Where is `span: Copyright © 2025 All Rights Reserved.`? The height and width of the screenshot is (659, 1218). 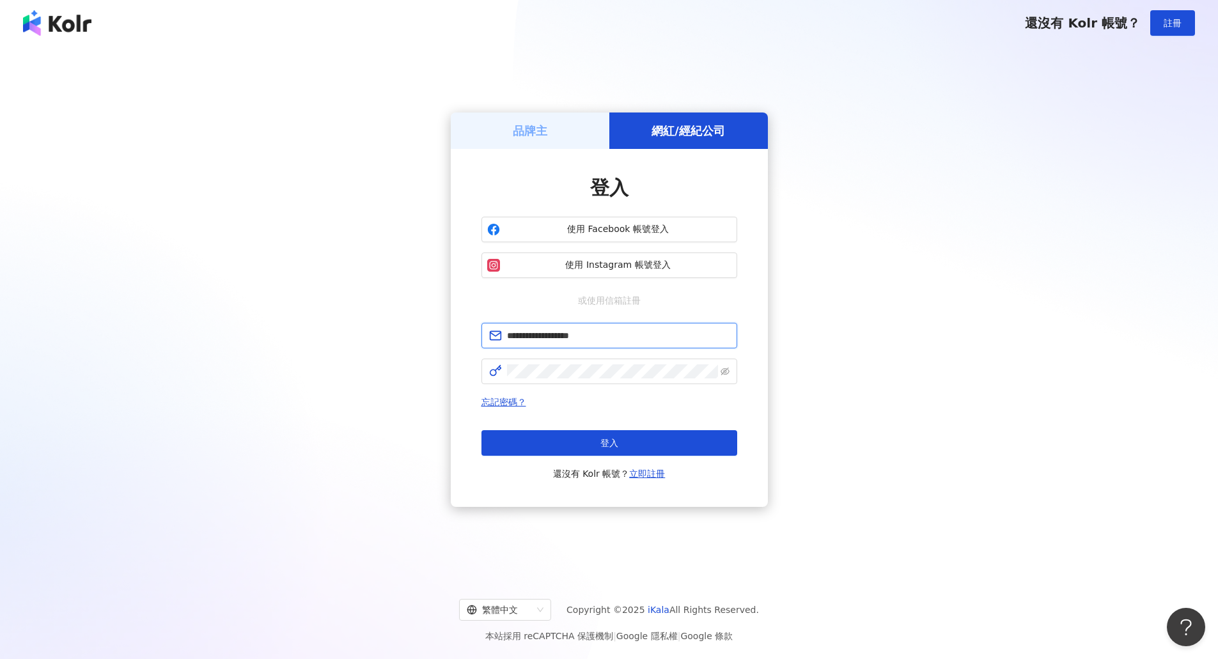 span: Copyright © 2025 All Rights Reserved. is located at coordinates (662, 610).